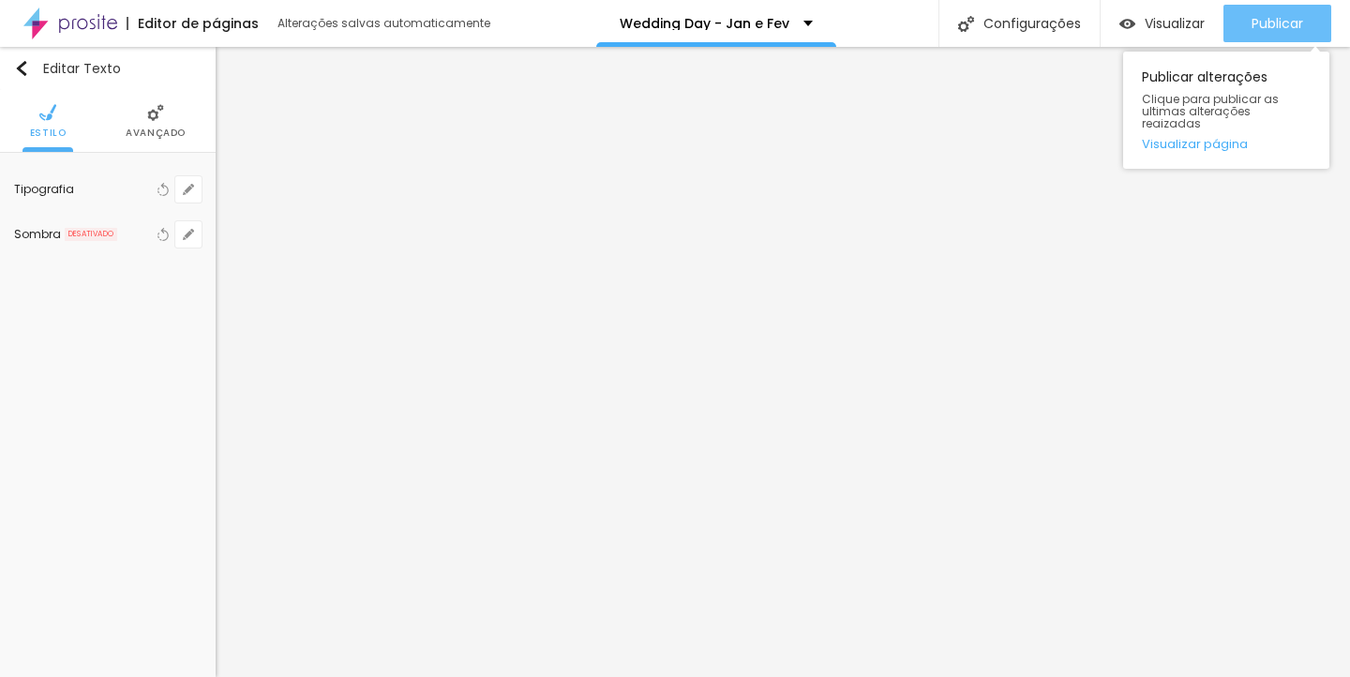 This screenshot has width=1350, height=677. I want to click on img: view-1.svg, so click(1127, 23).